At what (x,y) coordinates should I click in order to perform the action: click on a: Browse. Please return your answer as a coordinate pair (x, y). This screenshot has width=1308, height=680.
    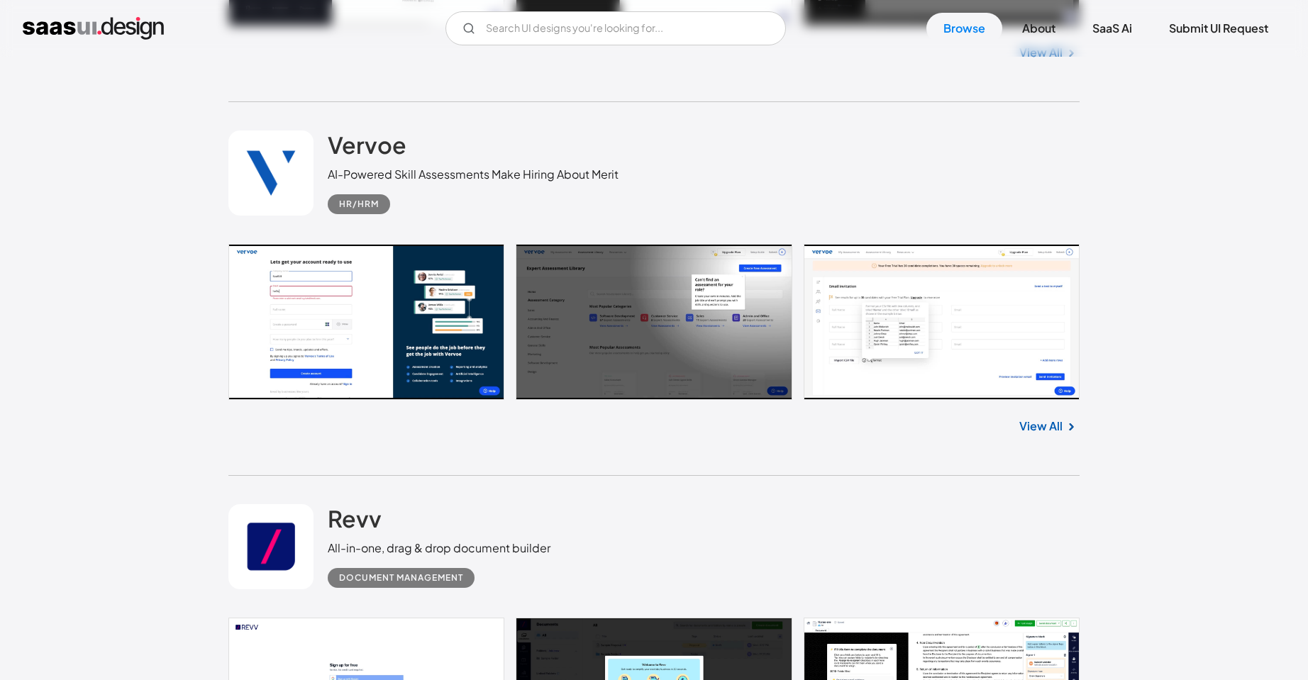
    Looking at the image, I should click on (964, 28).